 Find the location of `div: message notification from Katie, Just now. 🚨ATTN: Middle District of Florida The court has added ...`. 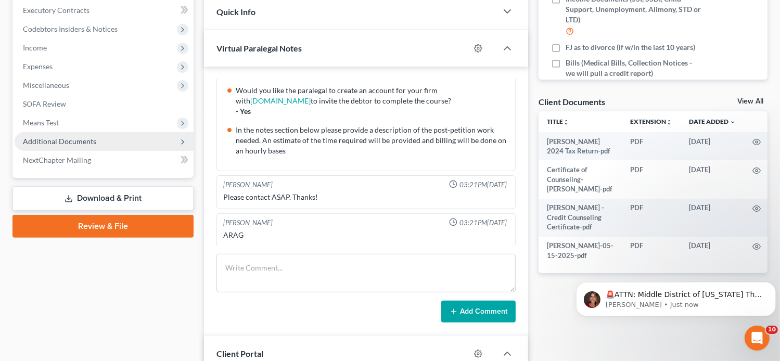

div: message notification from Katie, Just now. 🚨ATTN: Middle District of Florida The court has added ... is located at coordinates (104, 39).